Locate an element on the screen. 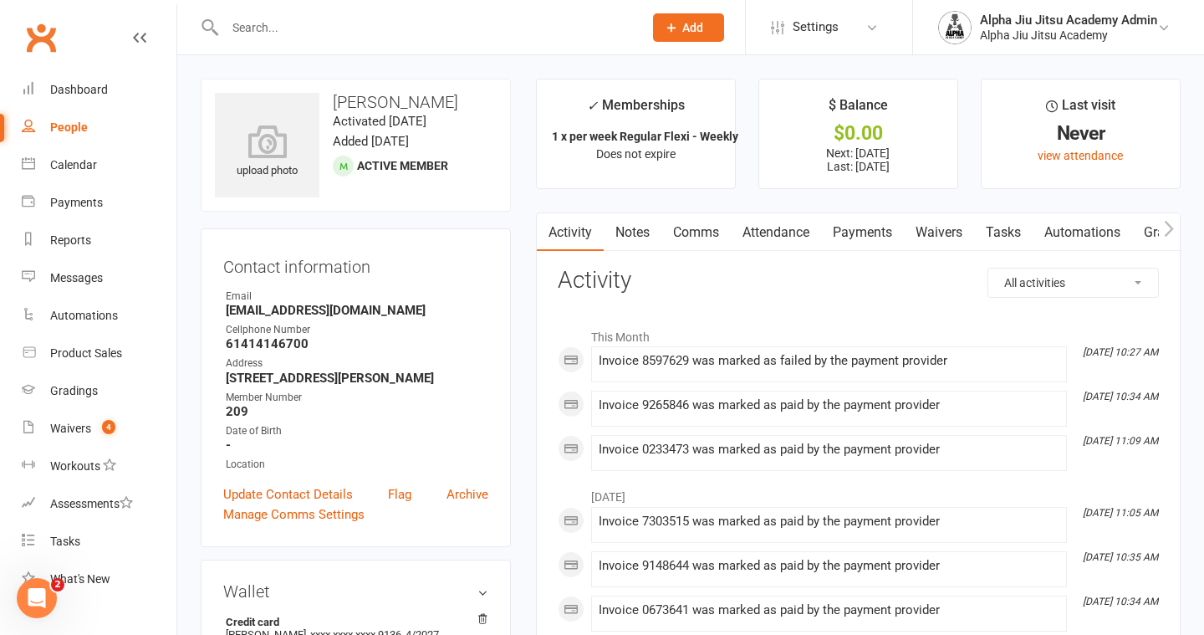  div: Alpha Jiu Jitsu Academy Admin is located at coordinates (1069, 20).